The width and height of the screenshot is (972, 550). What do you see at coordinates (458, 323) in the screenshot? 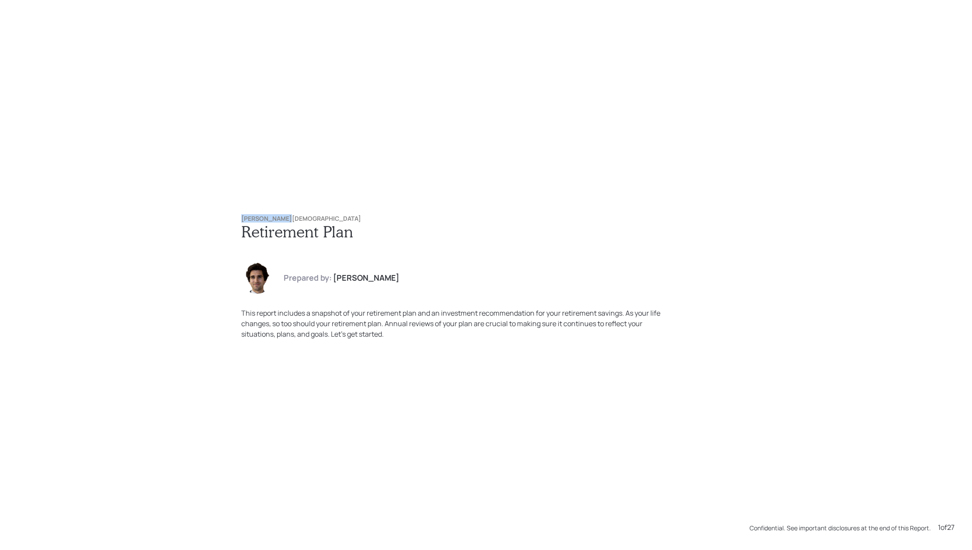
I see `div: This report includes a snapshot of your retirement plan and an investment recommendation for your...` at bounding box center [458, 323].